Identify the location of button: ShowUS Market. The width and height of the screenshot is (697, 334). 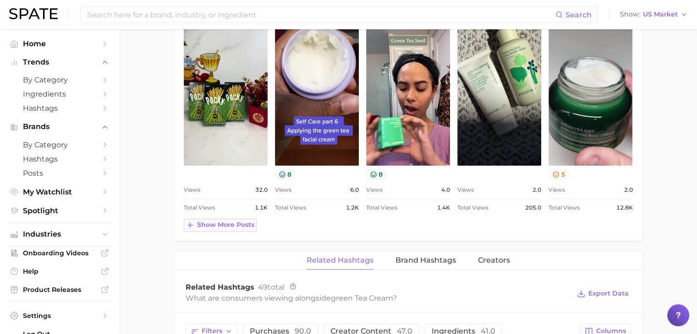
(654, 15).